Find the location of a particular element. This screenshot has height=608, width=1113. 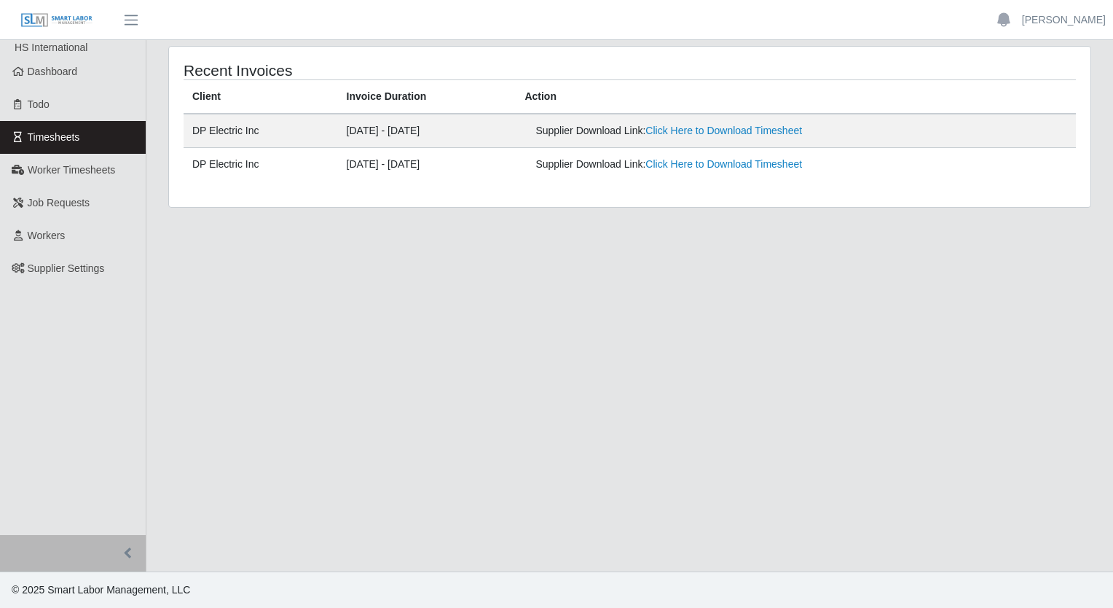

span: Dashboard is located at coordinates (52, 71).